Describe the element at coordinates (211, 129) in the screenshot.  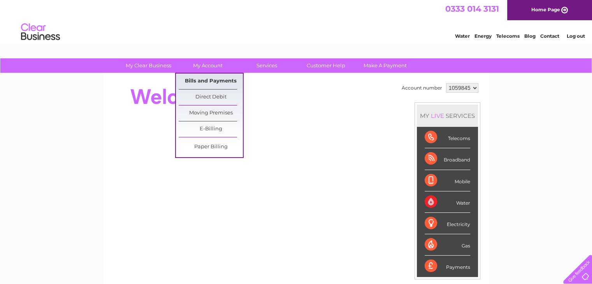
I see `a: E-Billing` at that location.